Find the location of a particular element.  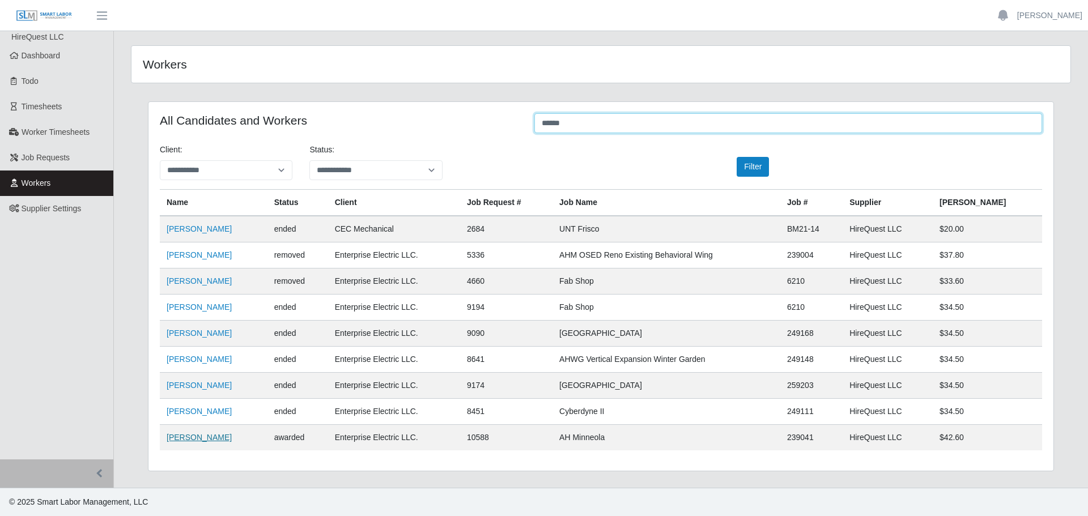

td: 8451 is located at coordinates (506, 412).